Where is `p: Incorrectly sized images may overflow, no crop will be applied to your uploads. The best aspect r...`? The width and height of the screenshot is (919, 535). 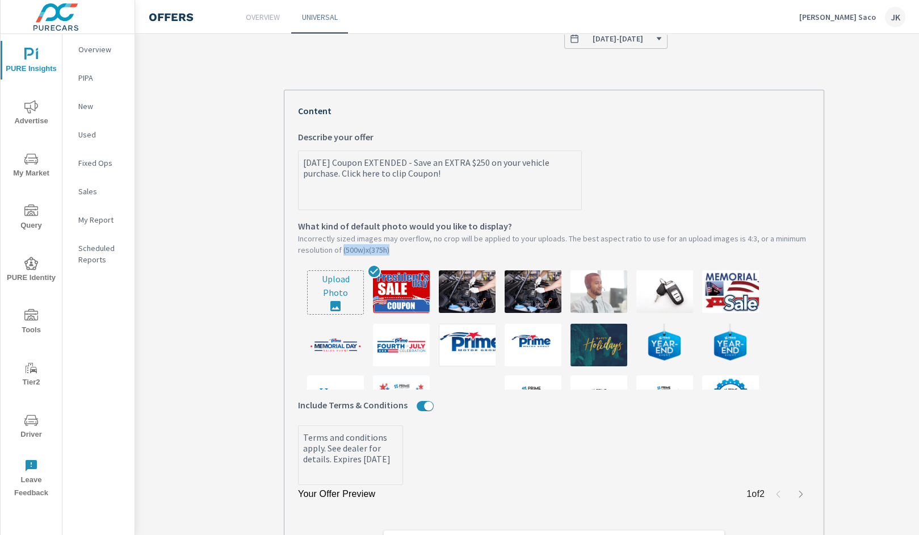 p: Incorrectly sized images may overflow, no crop will be applied to your uploads. The best aspect r... is located at coordinates (554, 244).